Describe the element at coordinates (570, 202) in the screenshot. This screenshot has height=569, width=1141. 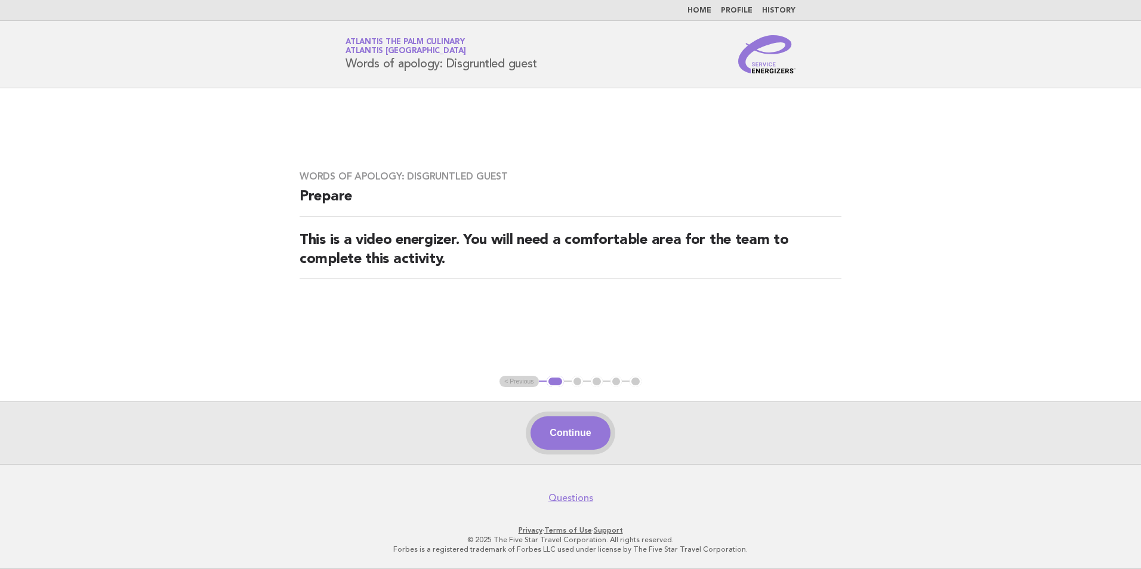
I see `h2: Prepare` at that location.